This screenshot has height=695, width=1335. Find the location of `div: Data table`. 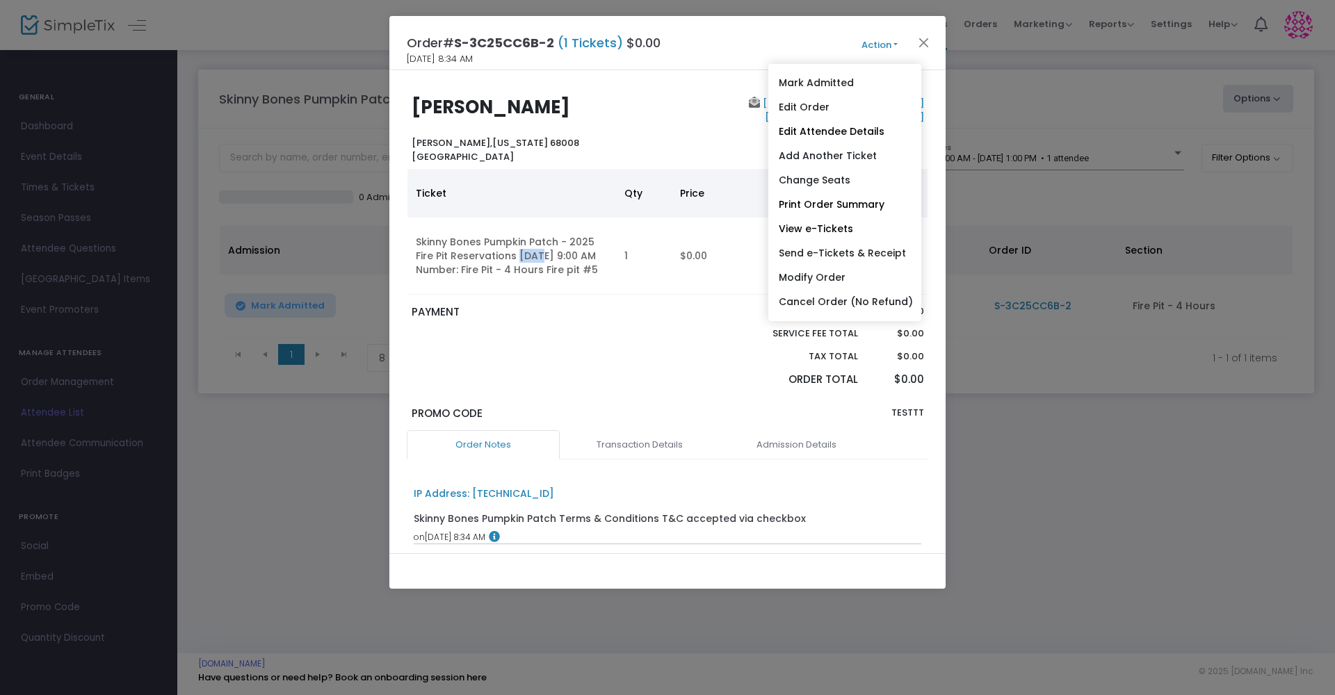

div: Data table is located at coordinates (667, 231).